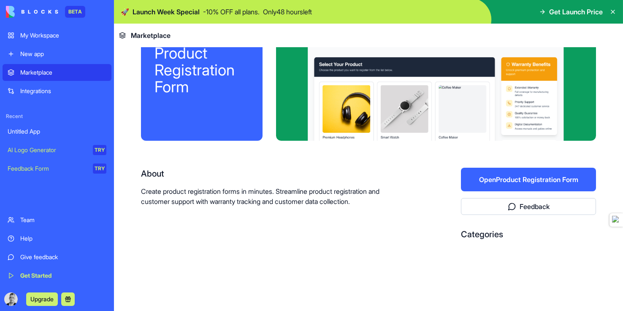  Describe the element at coordinates (231, 12) in the screenshot. I see `p: - 10 % OFF all plans.` at that location.